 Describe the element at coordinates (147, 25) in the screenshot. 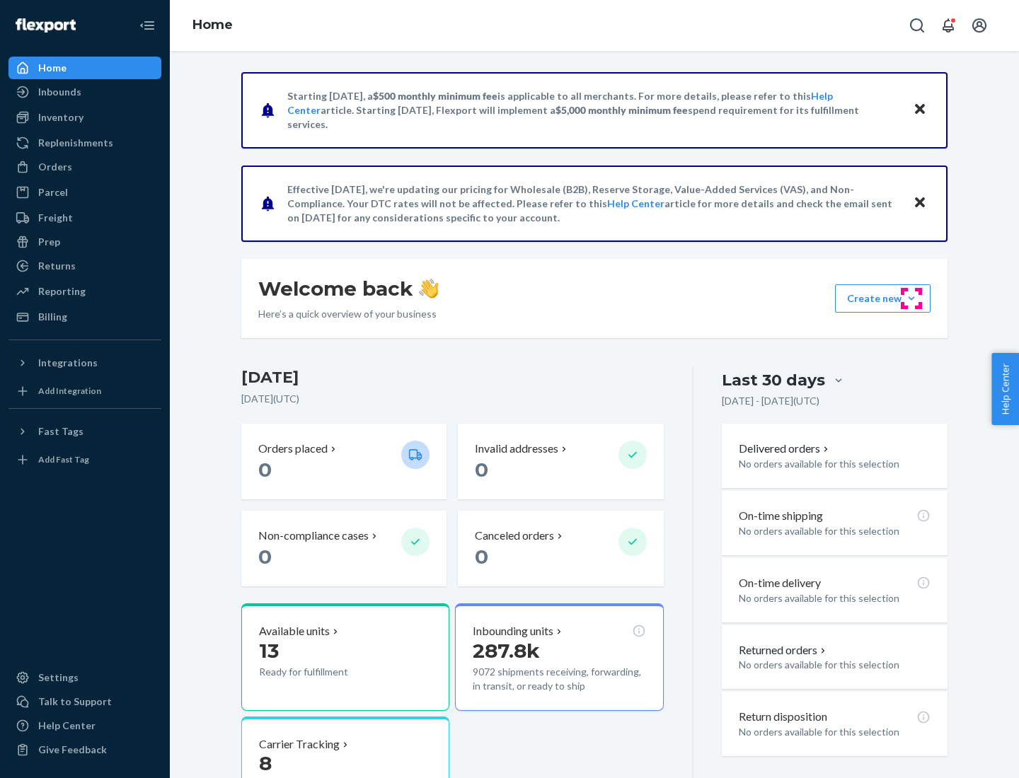

I see `button: Close Navigation` at that location.